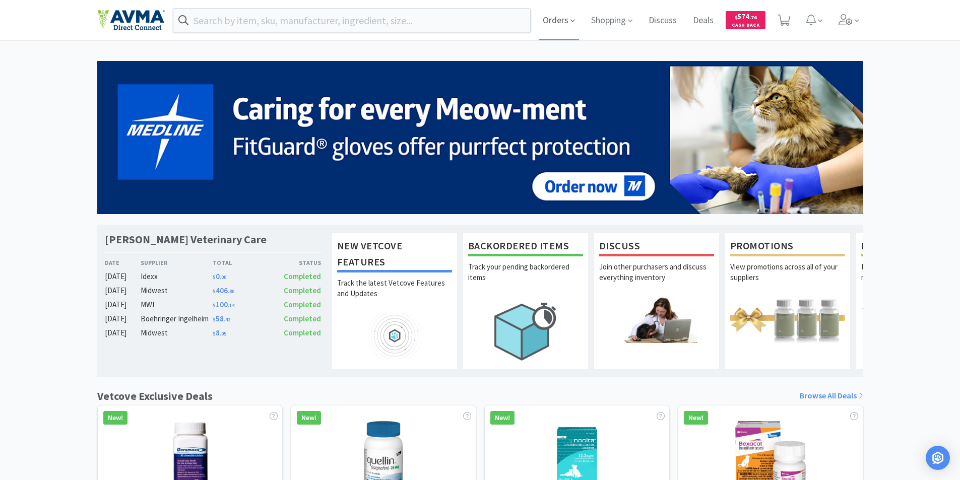  What do you see at coordinates (219, 333) in the screenshot?
I see `span: 8` at bounding box center [219, 333].